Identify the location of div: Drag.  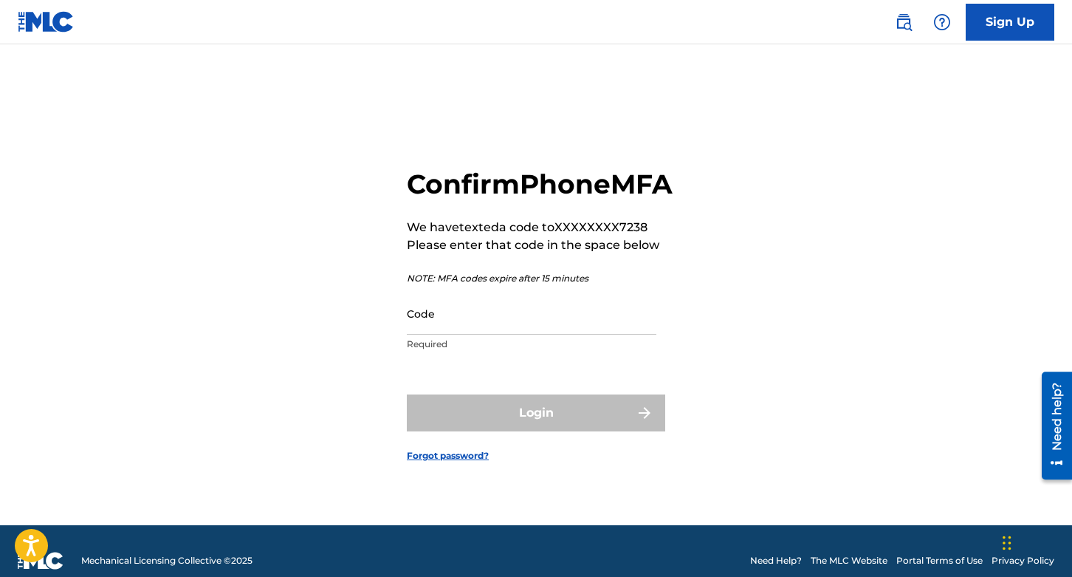
(1007, 543).